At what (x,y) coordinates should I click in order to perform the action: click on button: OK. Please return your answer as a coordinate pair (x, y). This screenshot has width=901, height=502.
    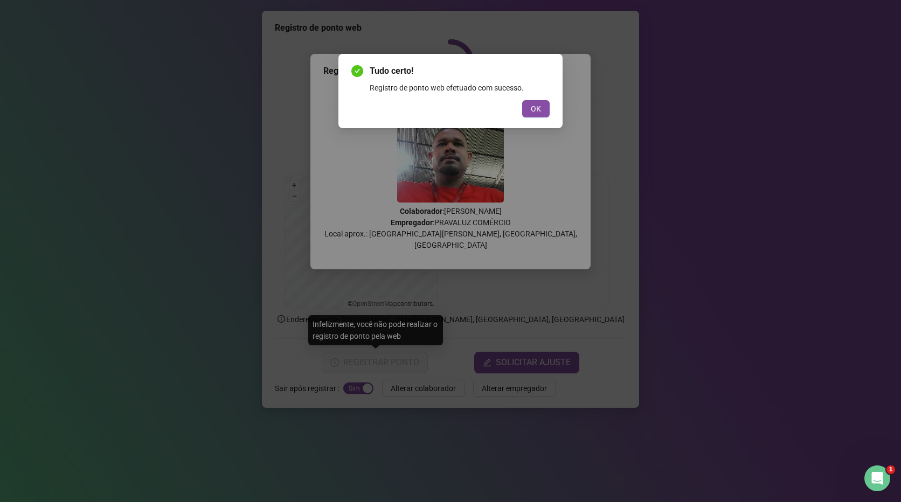
    Looking at the image, I should click on (536, 109).